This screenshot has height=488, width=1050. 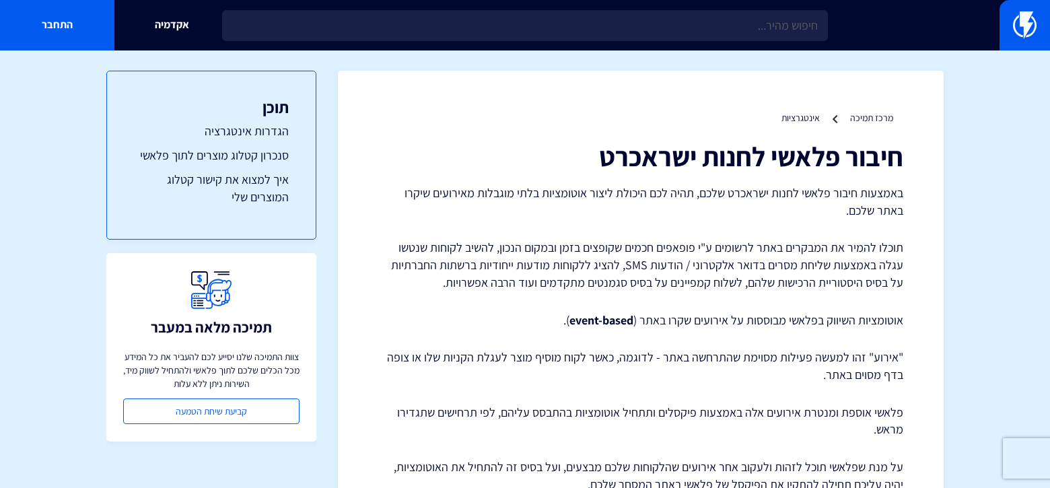 What do you see at coordinates (641, 421) in the screenshot?
I see `p: פלאשי אוספת ומנטרת אירועים אלה באמצעות פיקסלים ותתחיל אוטומציות בהתבסס עליהם, לפי תרחישים שתגדירו...` at bounding box center [641, 421].